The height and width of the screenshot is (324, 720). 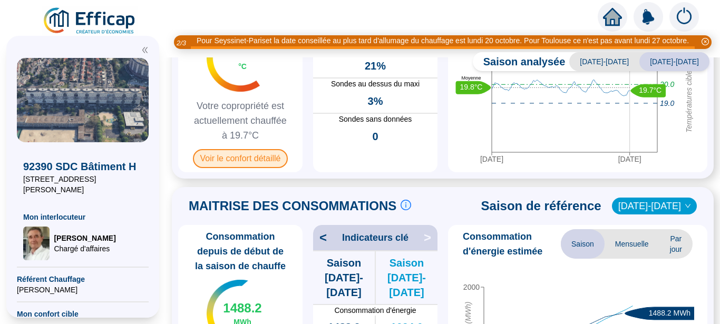 I want to click on span: double-left, so click(x=145, y=50).